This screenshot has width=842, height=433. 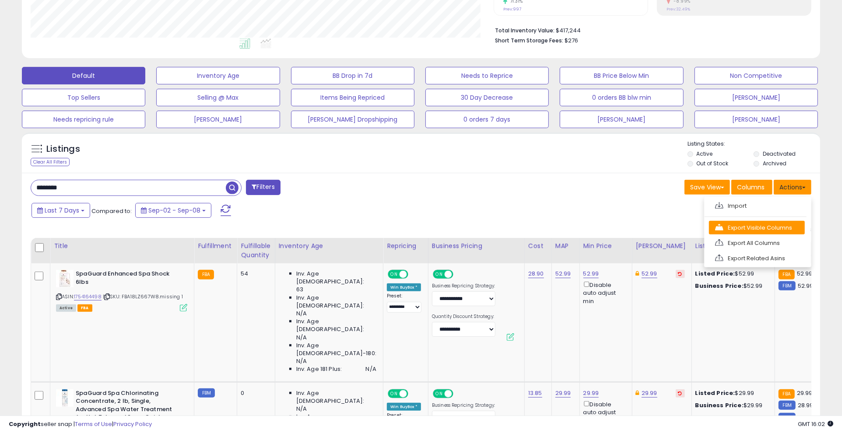 What do you see at coordinates (487, 98) in the screenshot?
I see `button: 30 Day Decrease` at bounding box center [487, 98].